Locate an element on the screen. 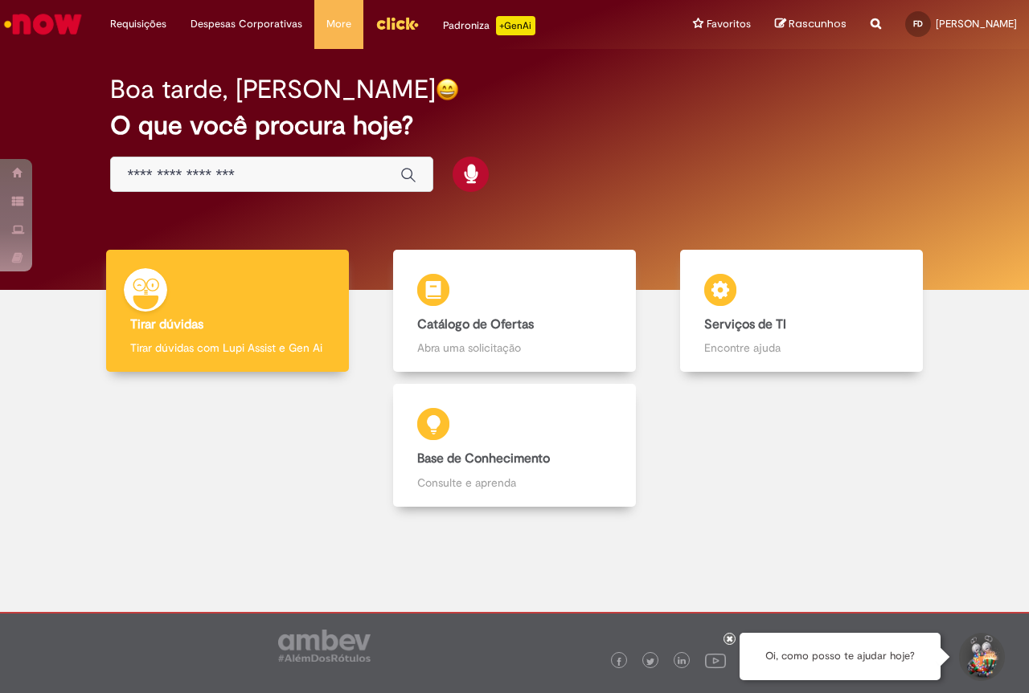 The image size is (1029, 693). img: logo_footer_ambev_rotulo_gray.png is located at coordinates (324, 646).